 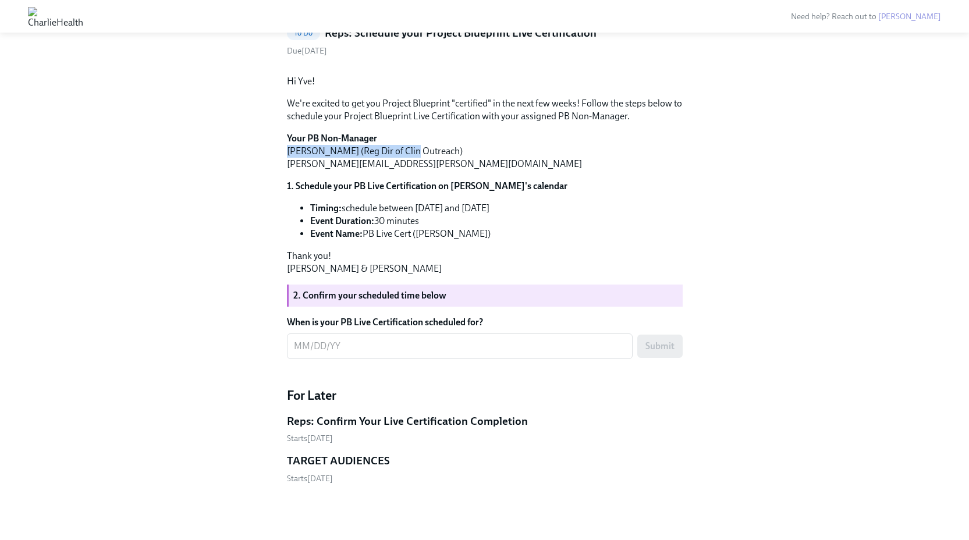 I want to click on p: Hi Yve!, so click(x=485, y=81).